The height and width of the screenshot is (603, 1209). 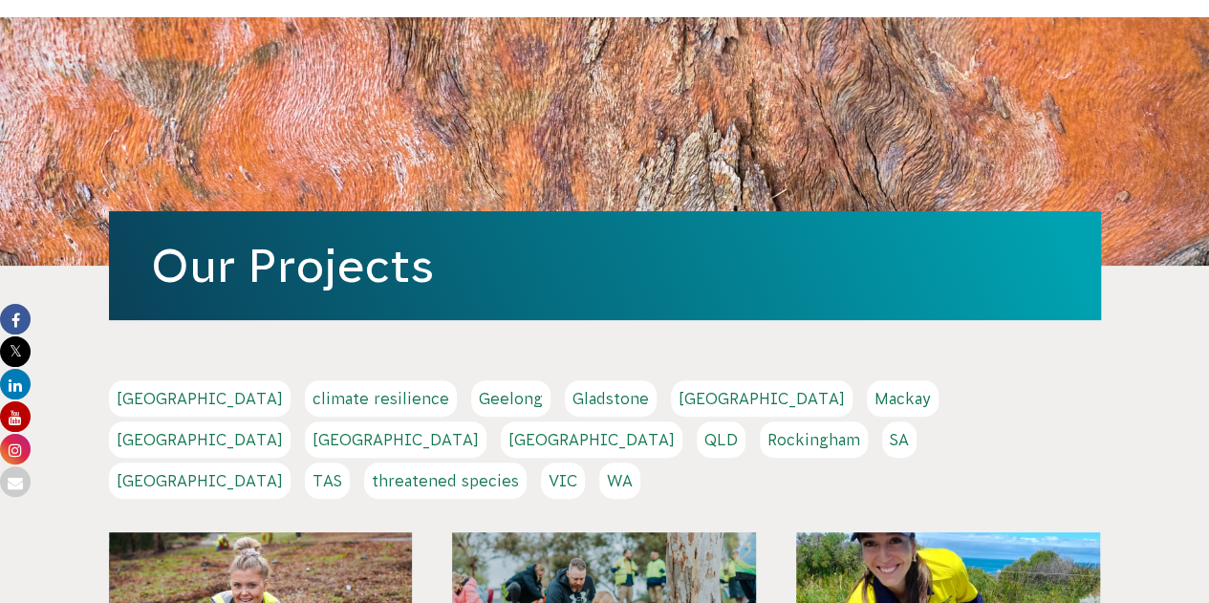 I want to click on a: Mackay, so click(x=902, y=399).